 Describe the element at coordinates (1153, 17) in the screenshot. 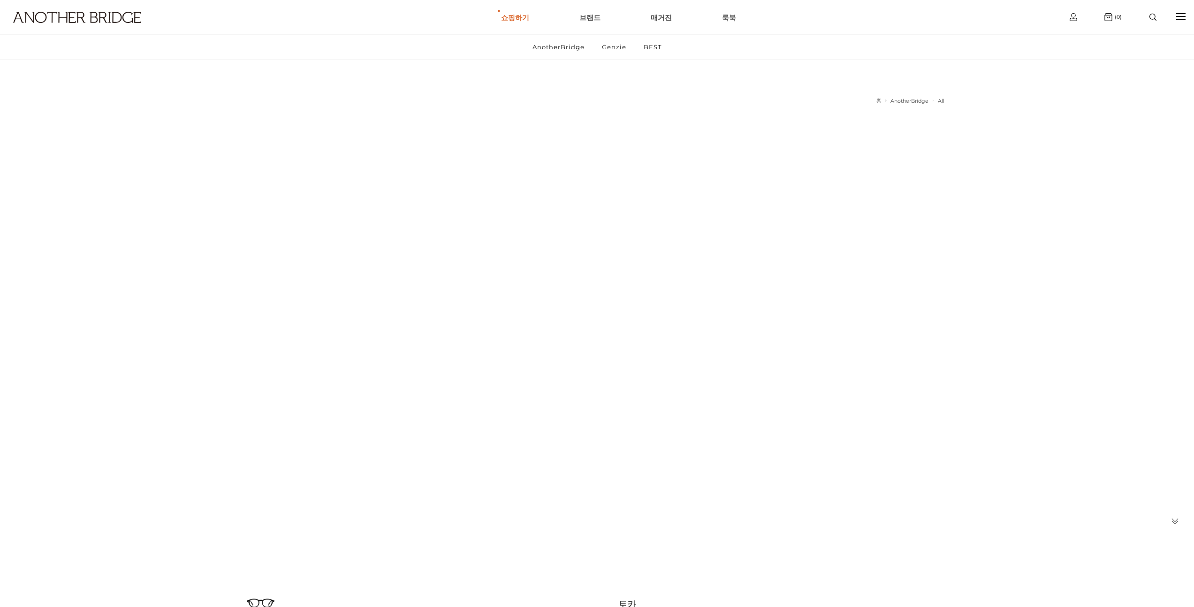

I see `img: search` at that location.